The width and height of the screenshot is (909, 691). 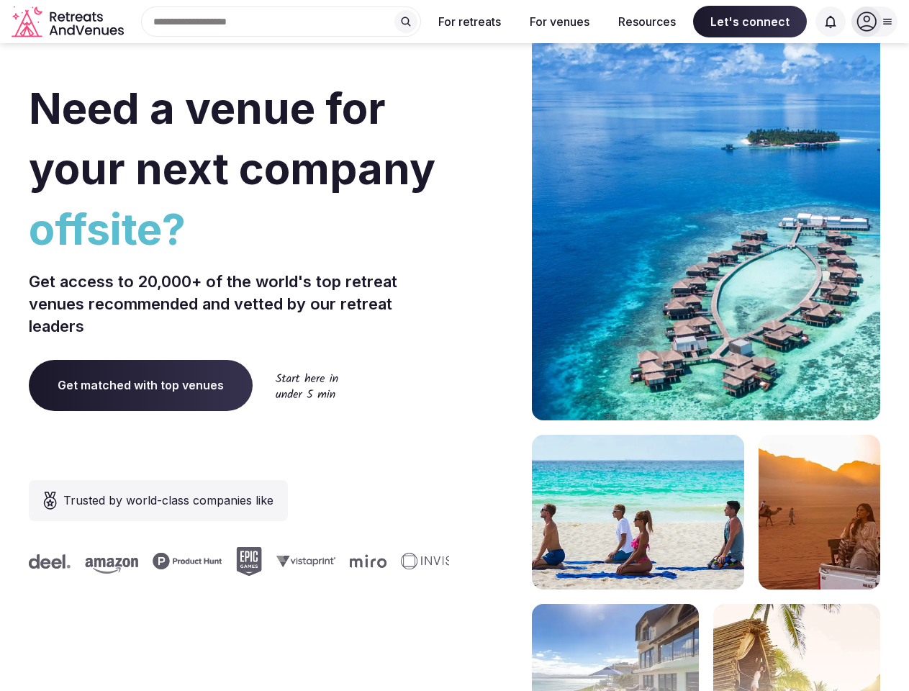 I want to click on p: Get access to 20,000+ of the world's top retreat venues recommended and vetted by our retreat lea..., so click(x=239, y=304).